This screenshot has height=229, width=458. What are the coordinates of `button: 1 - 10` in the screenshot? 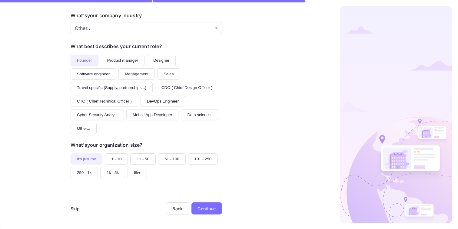 It's located at (116, 159).